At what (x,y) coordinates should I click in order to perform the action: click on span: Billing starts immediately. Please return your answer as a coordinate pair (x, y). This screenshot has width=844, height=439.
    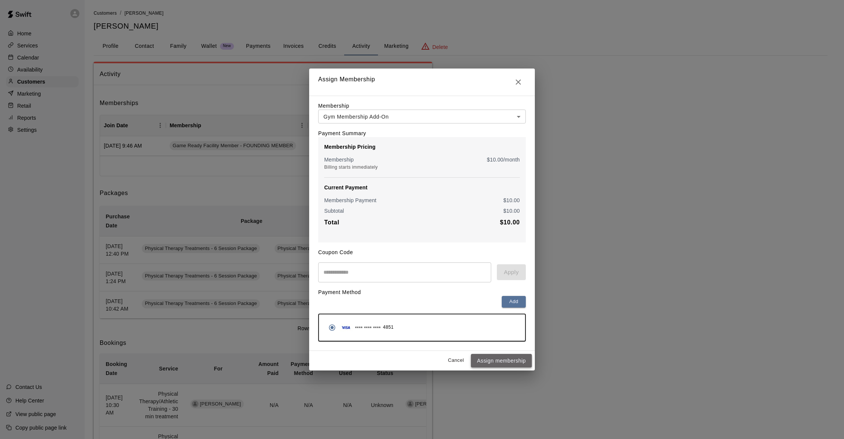
    Looking at the image, I should click on (351, 167).